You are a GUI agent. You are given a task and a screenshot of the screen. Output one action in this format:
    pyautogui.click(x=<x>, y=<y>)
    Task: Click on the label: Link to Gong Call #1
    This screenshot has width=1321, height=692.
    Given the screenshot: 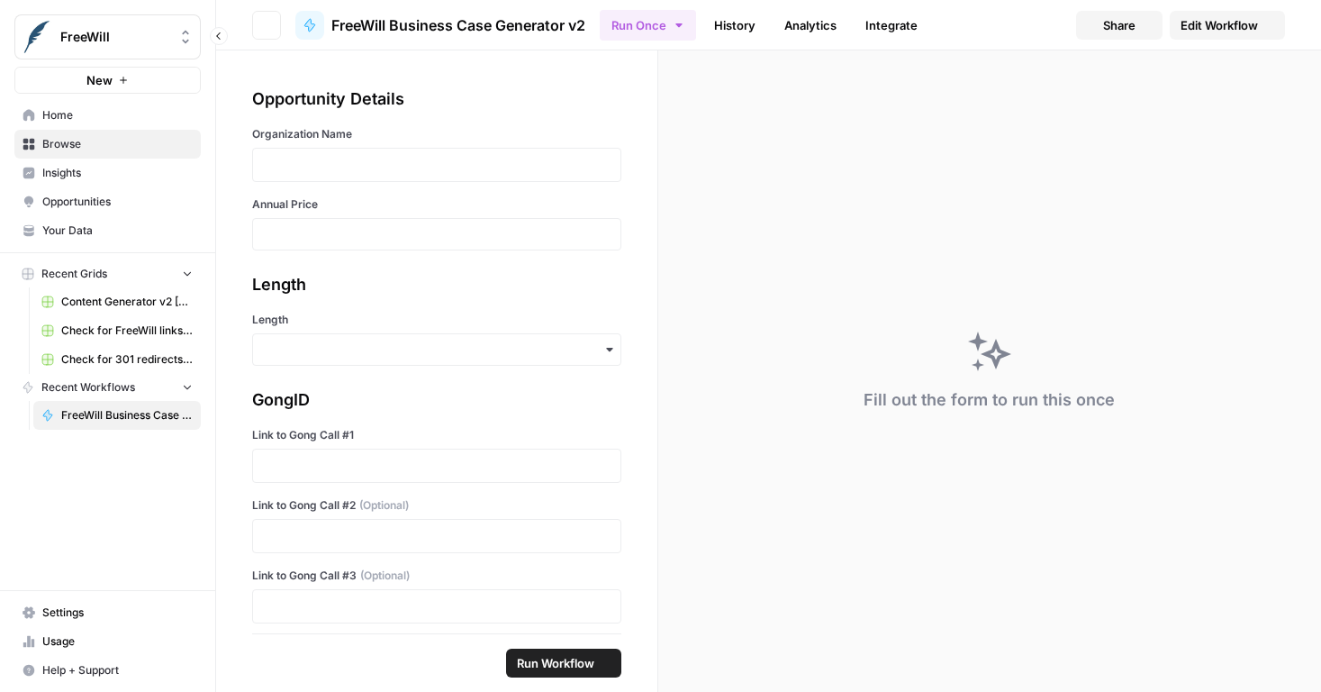 What is the action you would take?
    pyautogui.click(x=437, y=435)
    